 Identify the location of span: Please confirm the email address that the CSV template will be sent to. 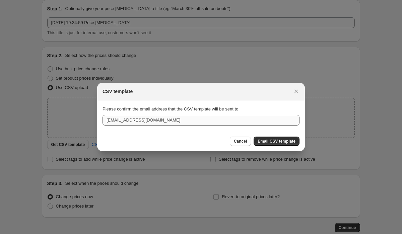
(170, 109).